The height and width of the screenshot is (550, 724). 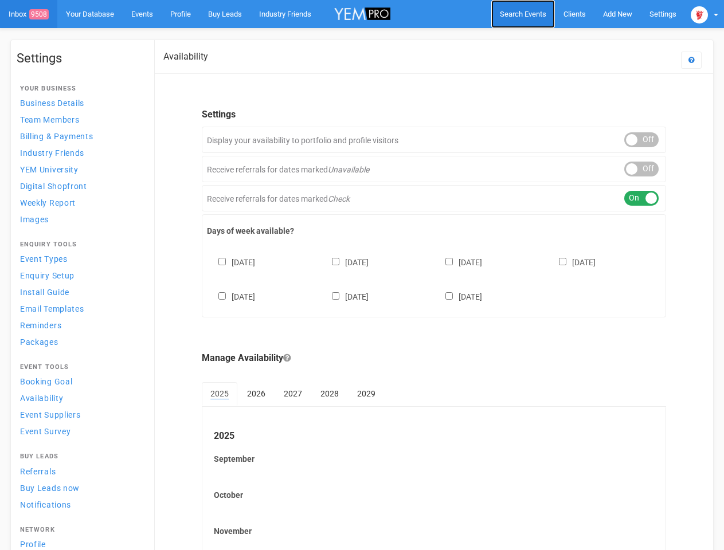 What do you see at coordinates (80, 119) in the screenshot?
I see `a: Team Members` at bounding box center [80, 119].